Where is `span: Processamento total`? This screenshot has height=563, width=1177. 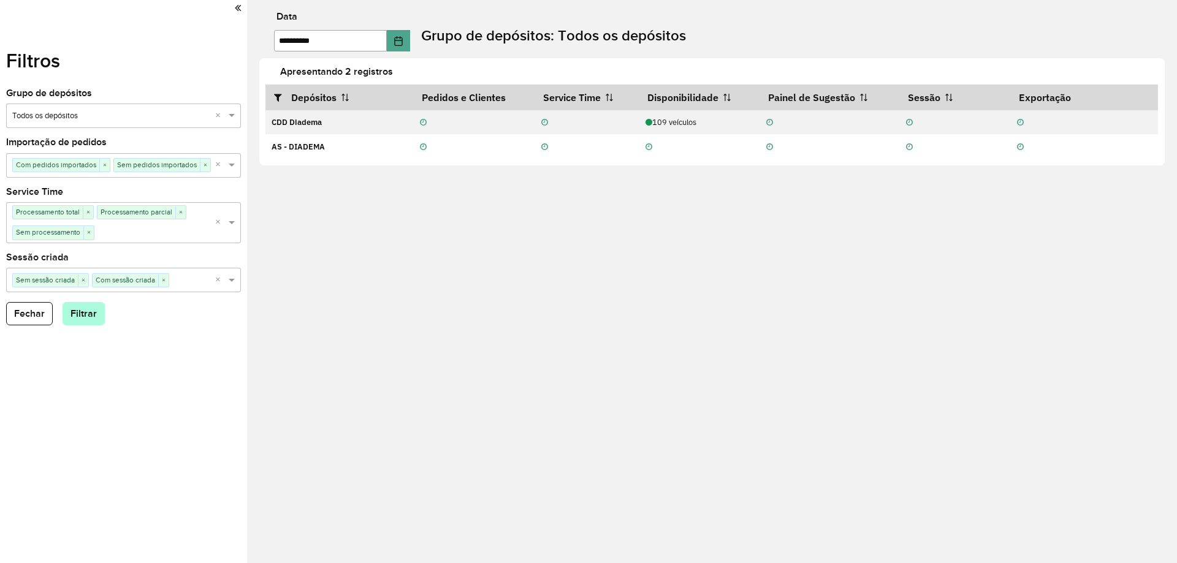 span: Processamento total is located at coordinates (48, 212).